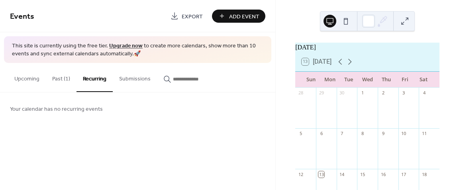 Image resolution: width=459 pixels, height=190 pixels. What do you see at coordinates (362, 93) in the screenshot?
I see `div: 1` at bounding box center [362, 93].